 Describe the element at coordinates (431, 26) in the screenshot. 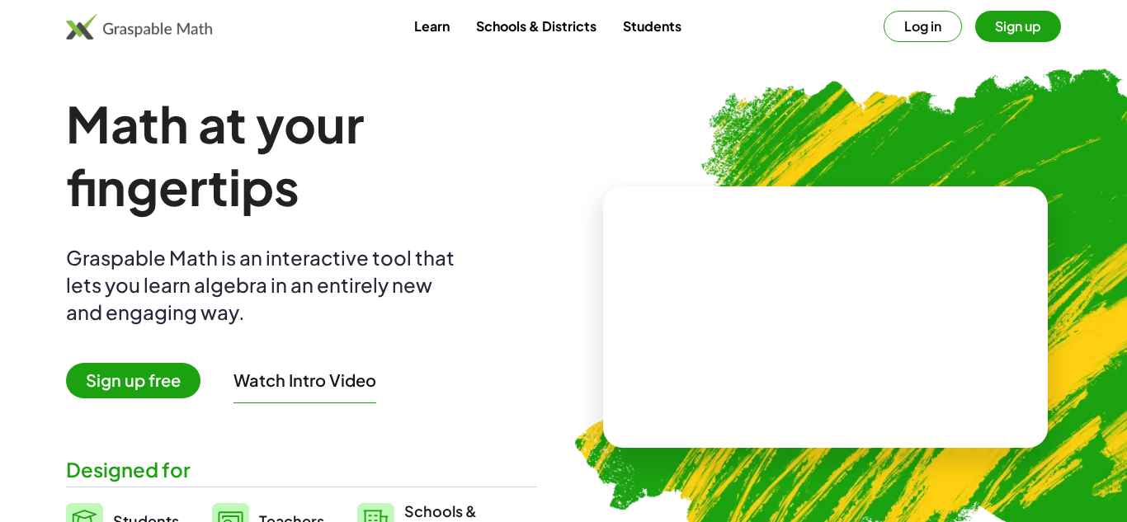

I see `a: Learn` at that location.